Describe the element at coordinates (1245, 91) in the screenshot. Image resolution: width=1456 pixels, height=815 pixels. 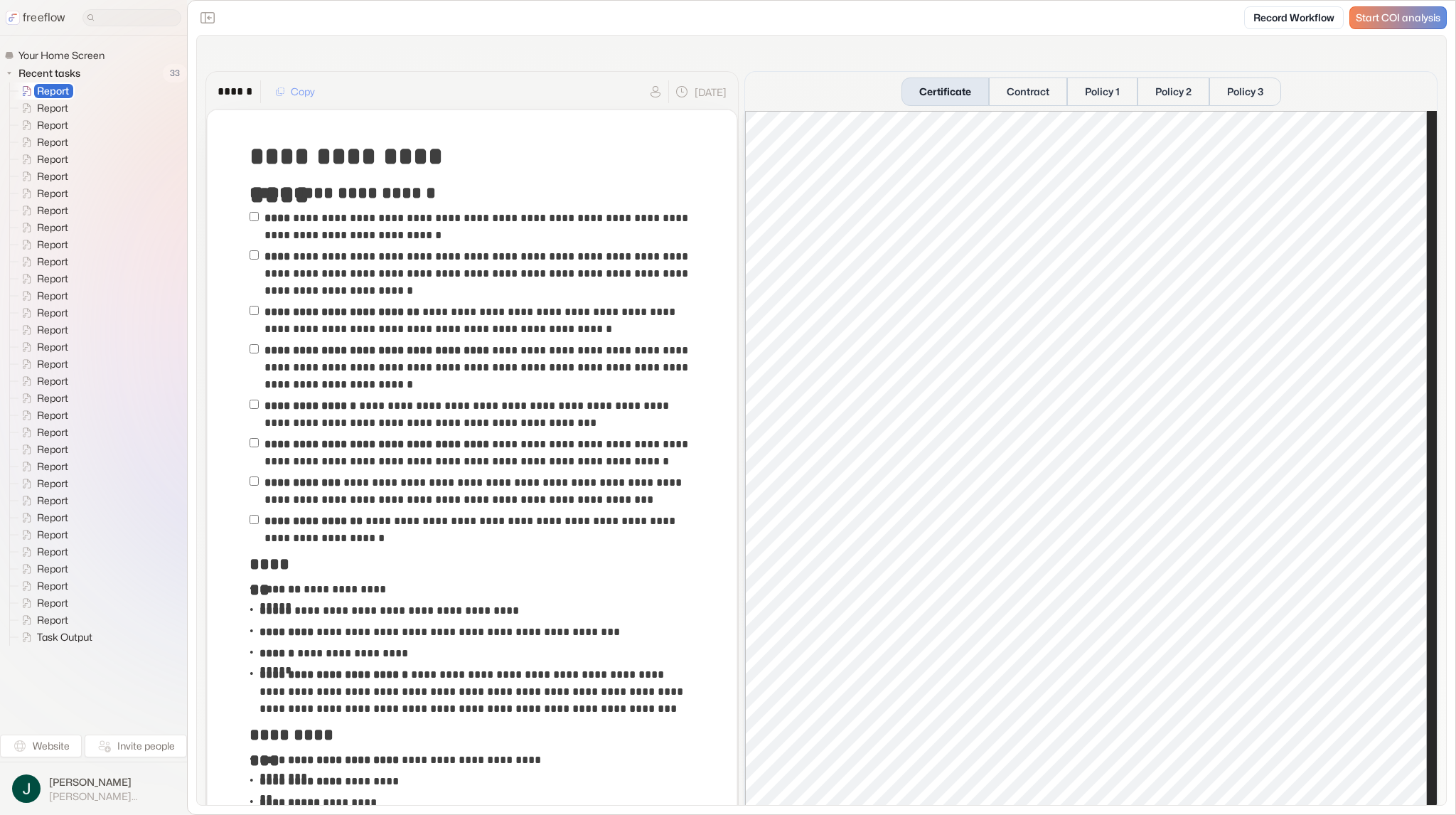
I see `button: Policy 3` at that location.